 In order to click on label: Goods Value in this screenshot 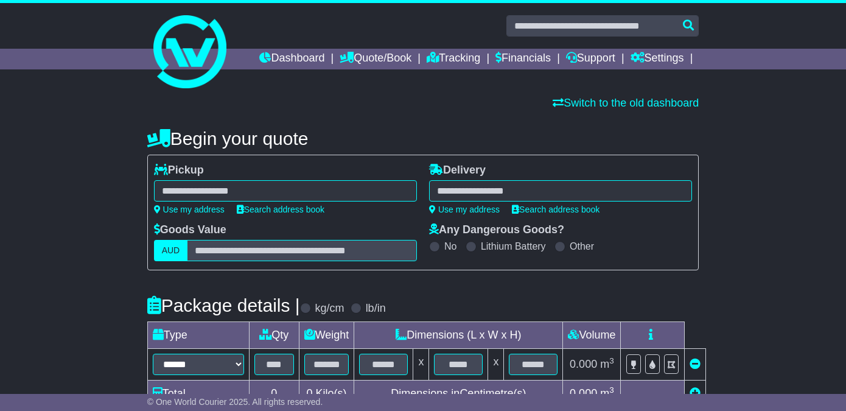, I will do `click(190, 230)`.